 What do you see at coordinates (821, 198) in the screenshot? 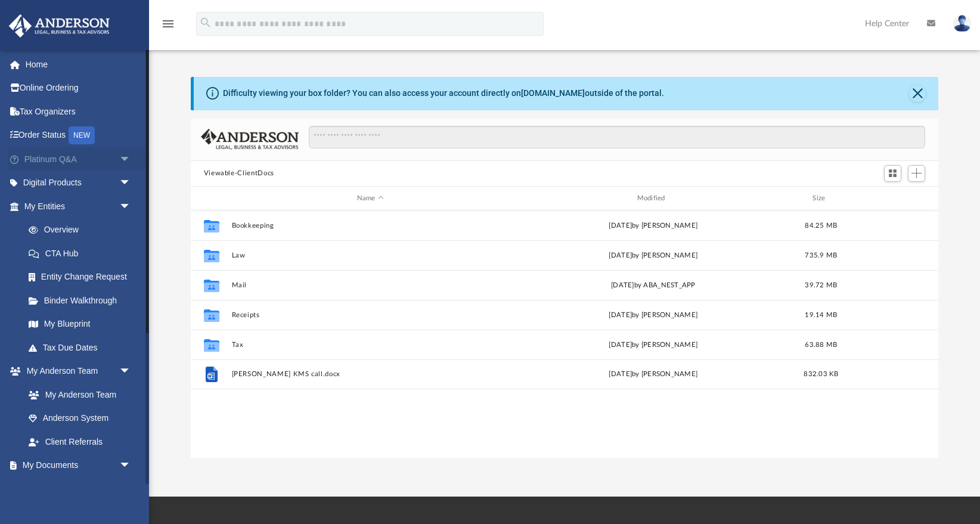
I see `div: Size` at bounding box center [821, 198].